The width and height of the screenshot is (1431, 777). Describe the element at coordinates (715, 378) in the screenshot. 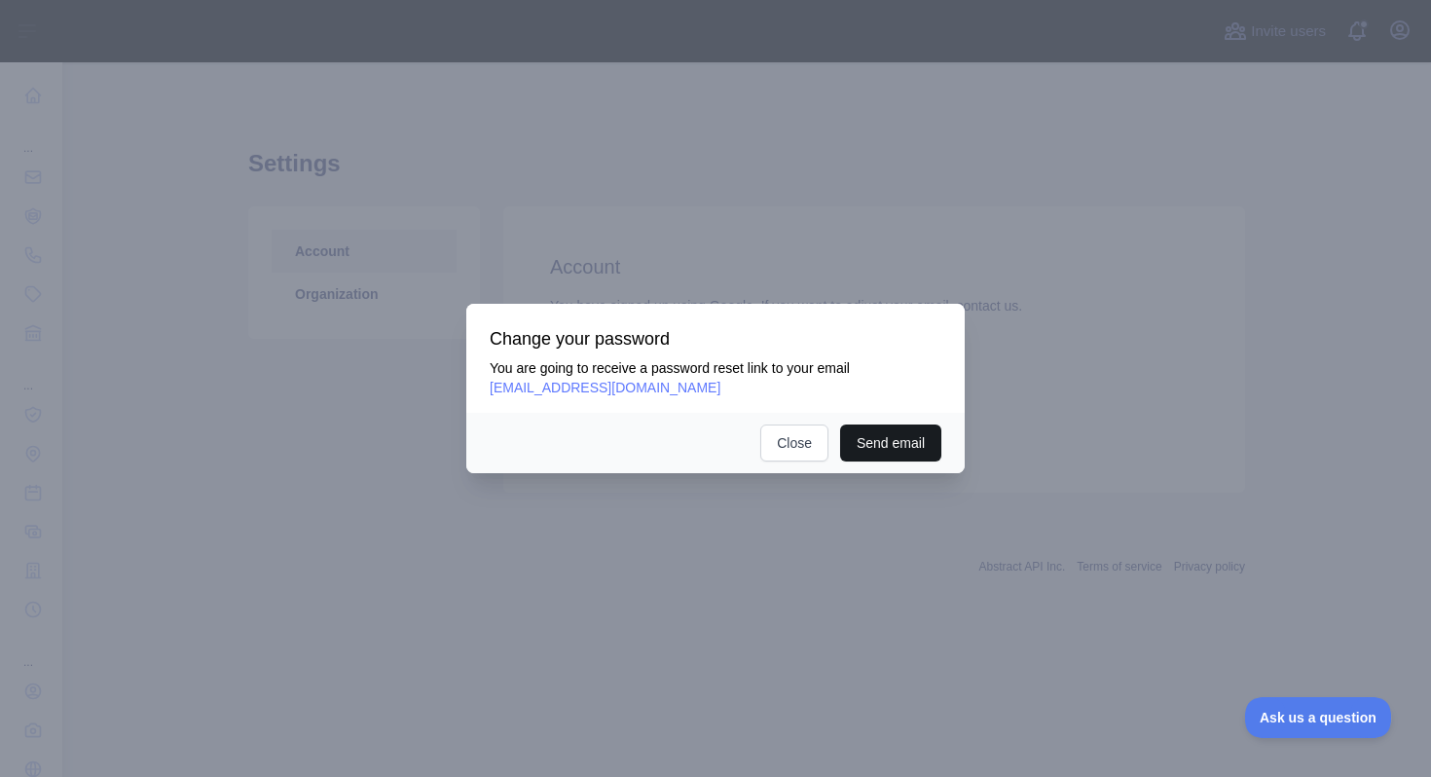

I see `p: You are going to receive a password reset link to your email` at that location.